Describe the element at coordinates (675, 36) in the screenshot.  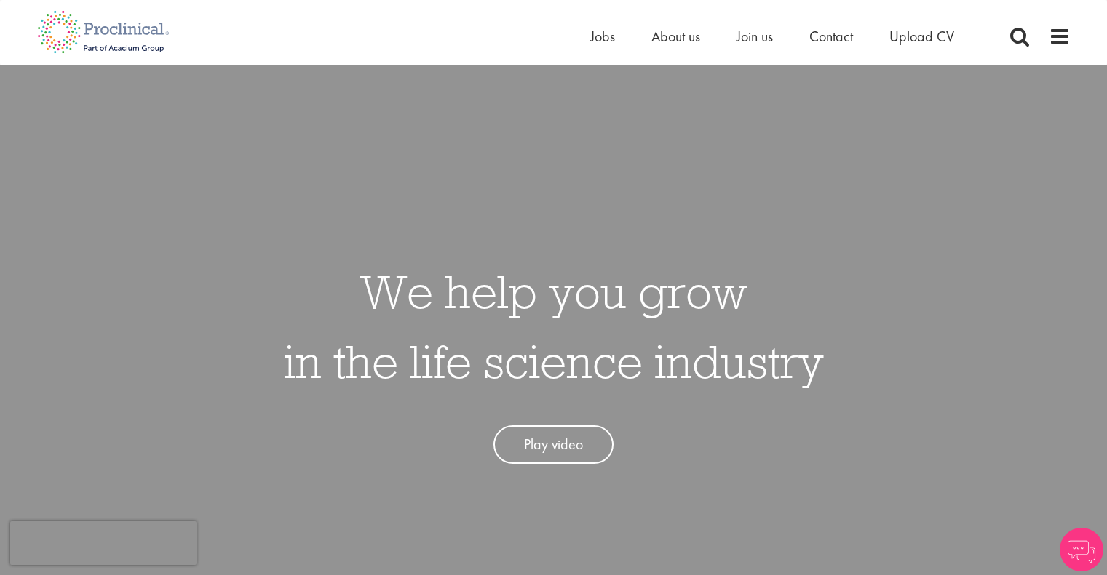
I see `span: About us` at that location.